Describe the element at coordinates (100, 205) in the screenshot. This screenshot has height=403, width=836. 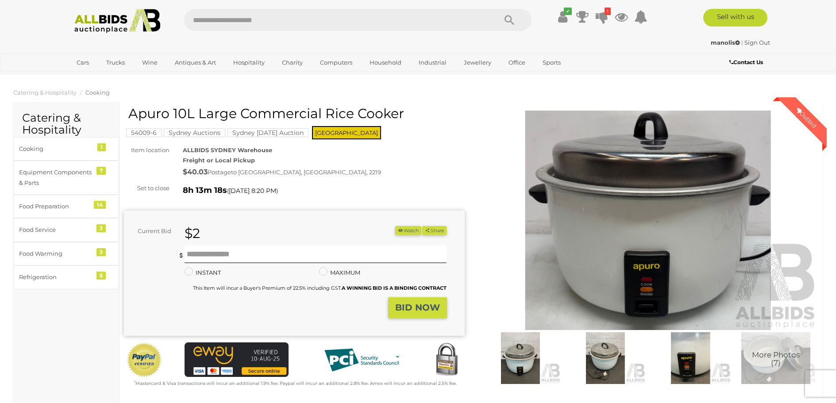
I see `div: 14` at that location.